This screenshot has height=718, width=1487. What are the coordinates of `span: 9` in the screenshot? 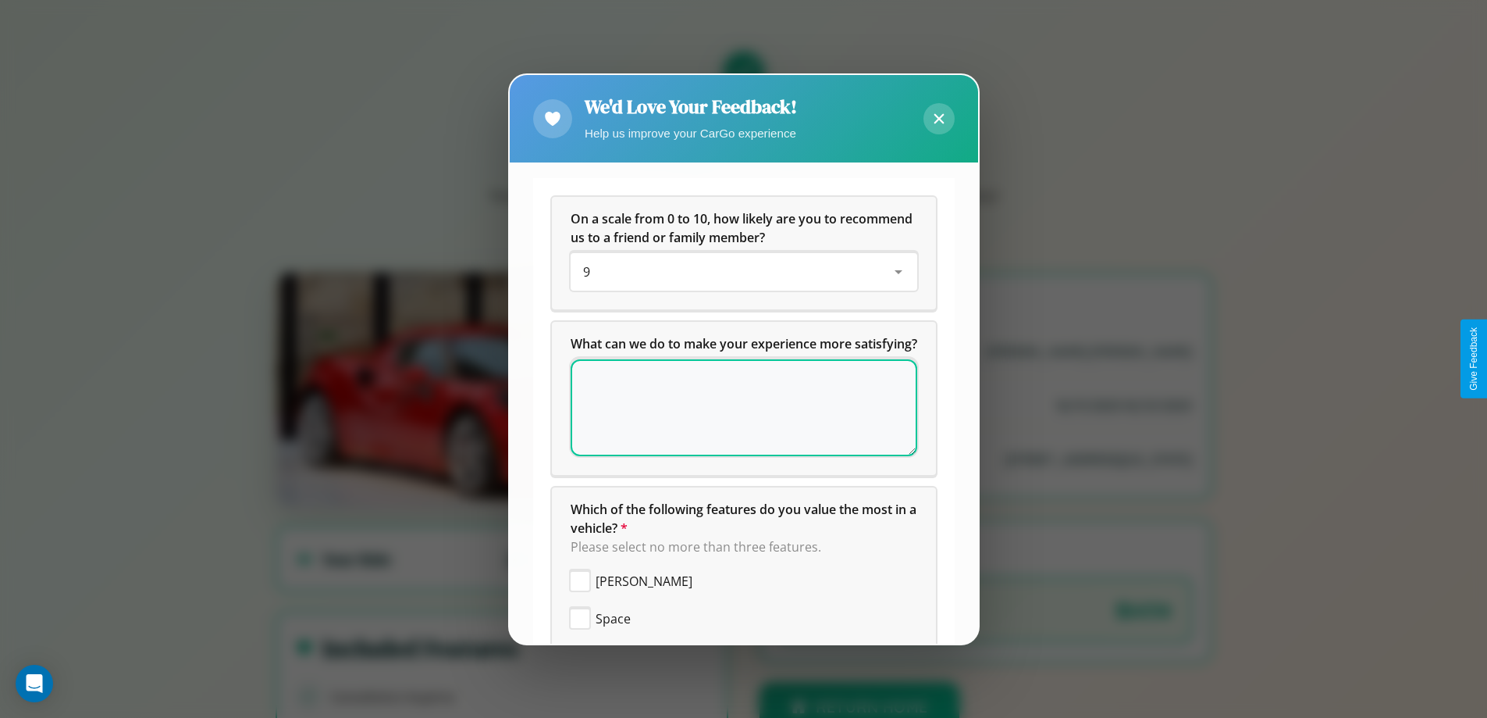 It's located at (586, 272).